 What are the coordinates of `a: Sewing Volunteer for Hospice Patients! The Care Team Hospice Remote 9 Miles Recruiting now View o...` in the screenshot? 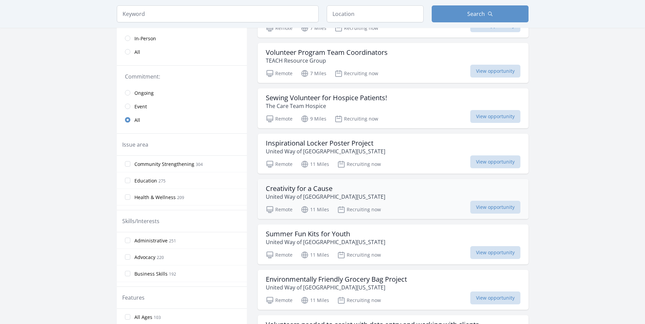 It's located at (393, 108).